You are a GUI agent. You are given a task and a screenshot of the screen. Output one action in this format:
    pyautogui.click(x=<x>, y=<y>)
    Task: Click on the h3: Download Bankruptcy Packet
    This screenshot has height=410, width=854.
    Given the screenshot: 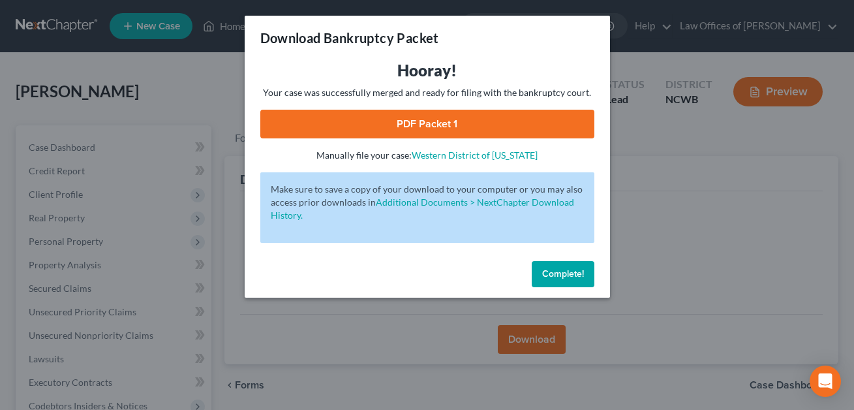 What is the action you would take?
    pyautogui.click(x=350, y=38)
    